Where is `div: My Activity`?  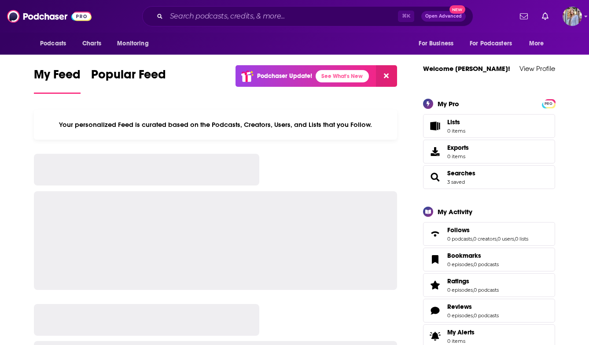
div: My Activity is located at coordinates (455, 211).